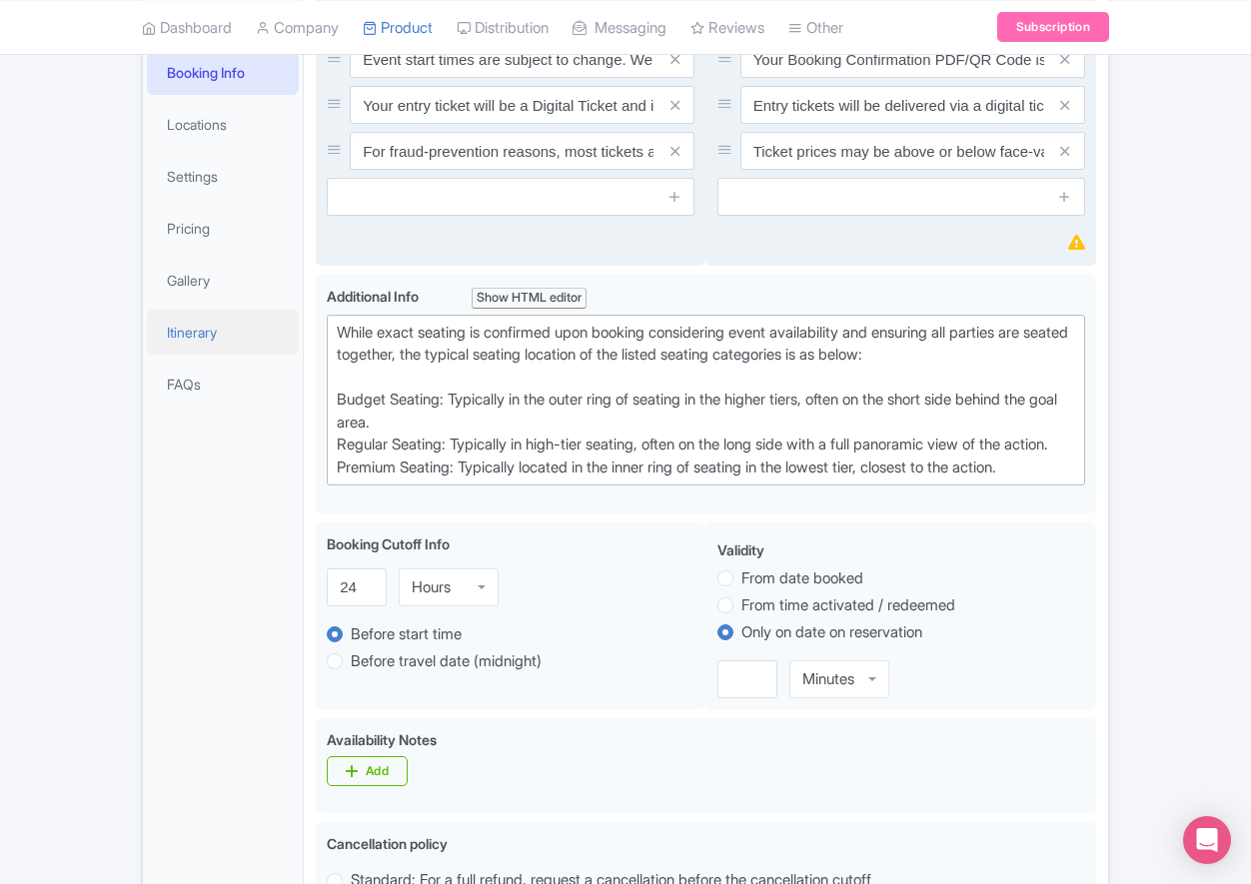 The width and height of the screenshot is (1251, 884). I want to click on label: Before travel date (midnight), so click(446, 661).